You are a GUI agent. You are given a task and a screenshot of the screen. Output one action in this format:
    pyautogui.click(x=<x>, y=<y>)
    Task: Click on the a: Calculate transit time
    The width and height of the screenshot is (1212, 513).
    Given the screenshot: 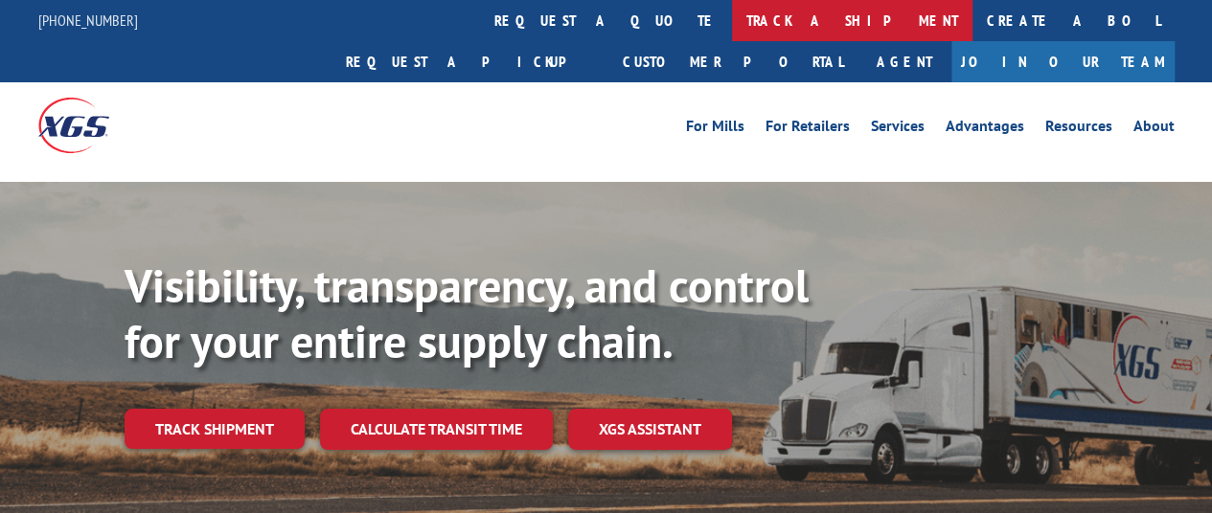 What is the action you would take?
    pyautogui.click(x=436, y=429)
    